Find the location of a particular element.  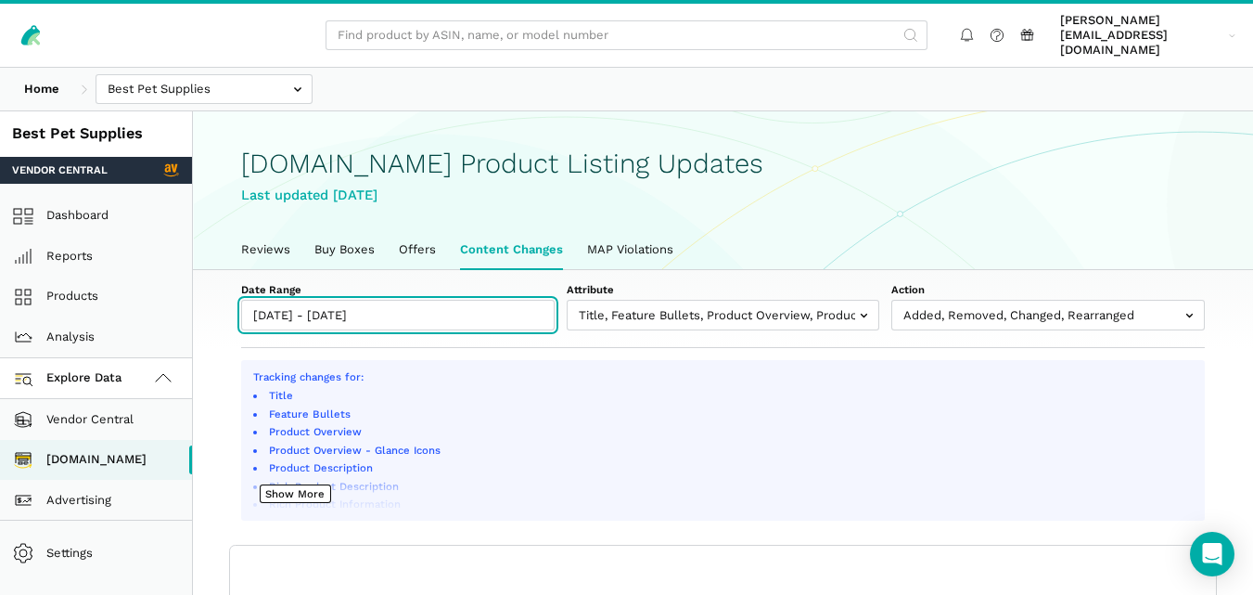

div: Open Intercom Messenger is located at coordinates (1212, 554).